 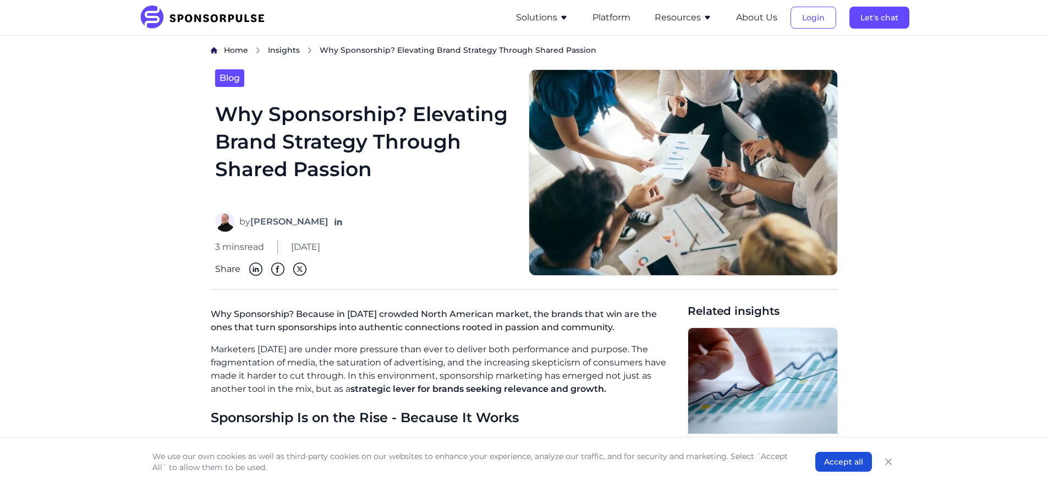 I want to click on span: strategic lever for brands seeking relevance and growth., so click(x=478, y=388).